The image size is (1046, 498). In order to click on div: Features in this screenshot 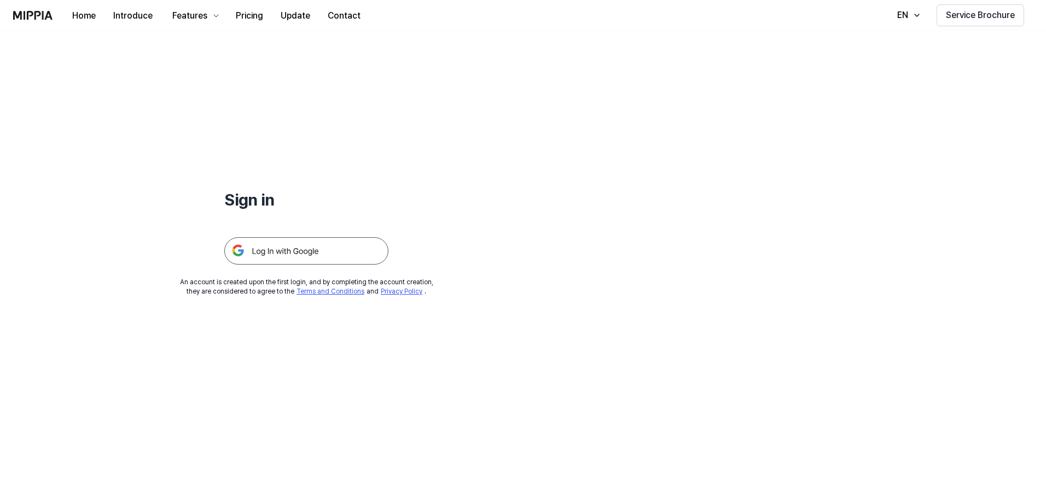, I will do `click(190, 16)`.